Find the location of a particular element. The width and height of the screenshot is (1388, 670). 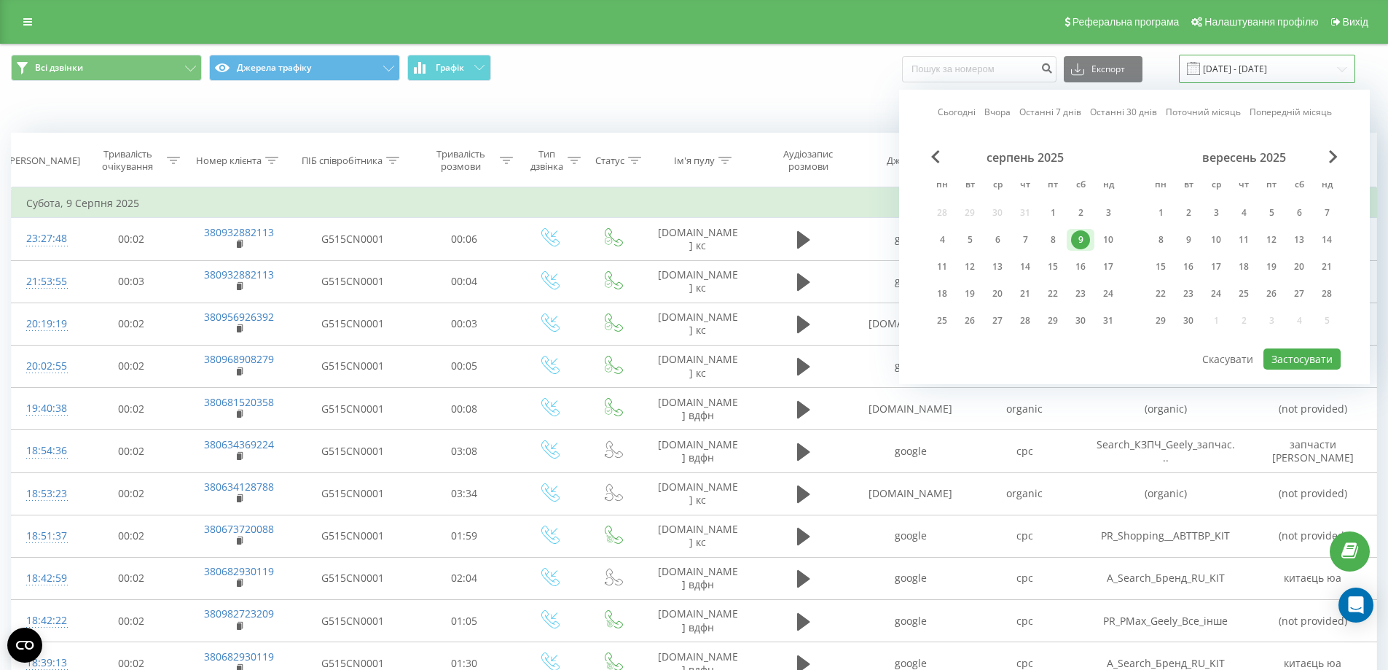

div: сб 6 вер 2025 р. is located at coordinates (1299, 213).